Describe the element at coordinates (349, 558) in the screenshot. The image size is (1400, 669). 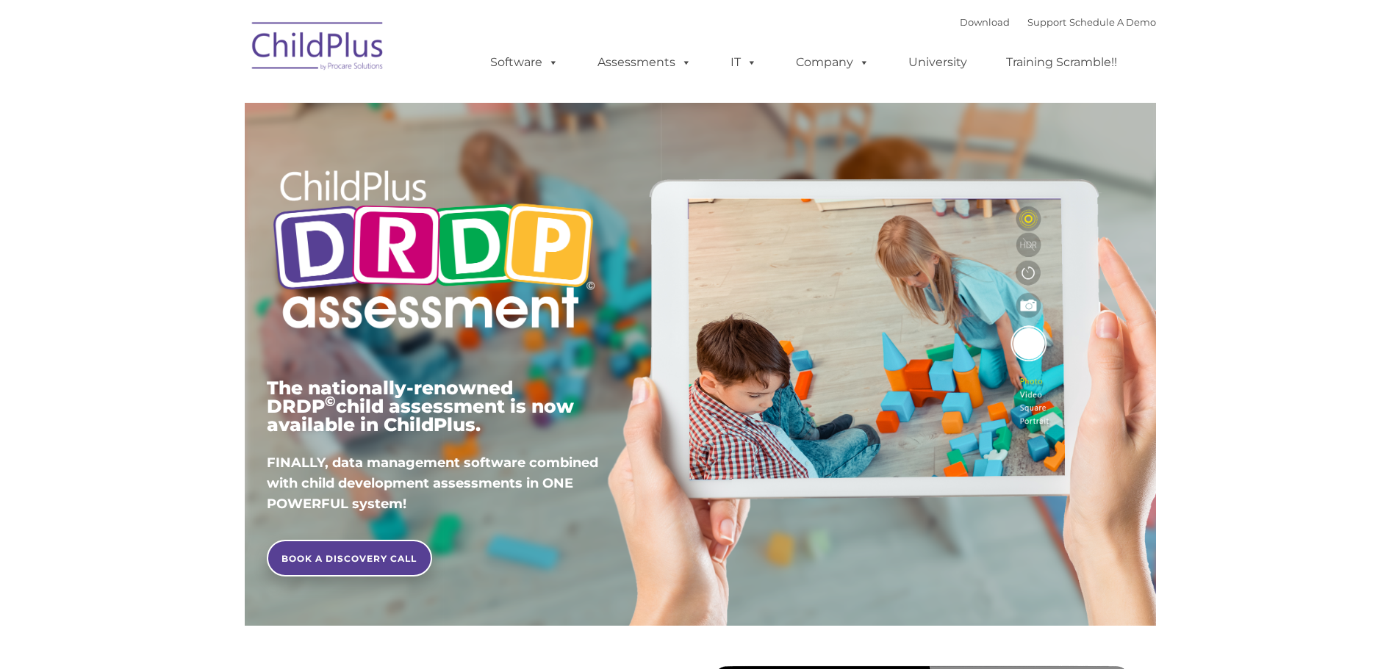
I see `a: BOOK A DISCOVERY CALL` at that location.